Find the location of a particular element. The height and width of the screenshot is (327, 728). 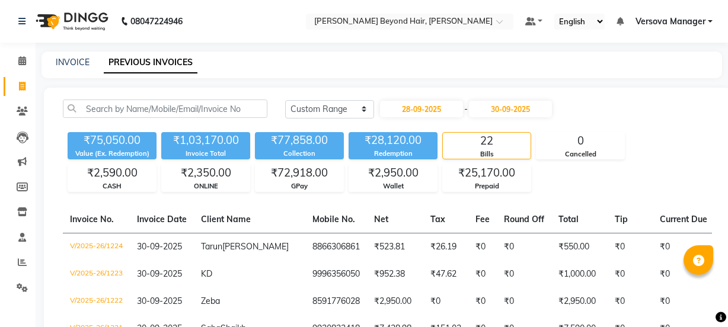

div: ₹28,120.00 is located at coordinates (393, 141).